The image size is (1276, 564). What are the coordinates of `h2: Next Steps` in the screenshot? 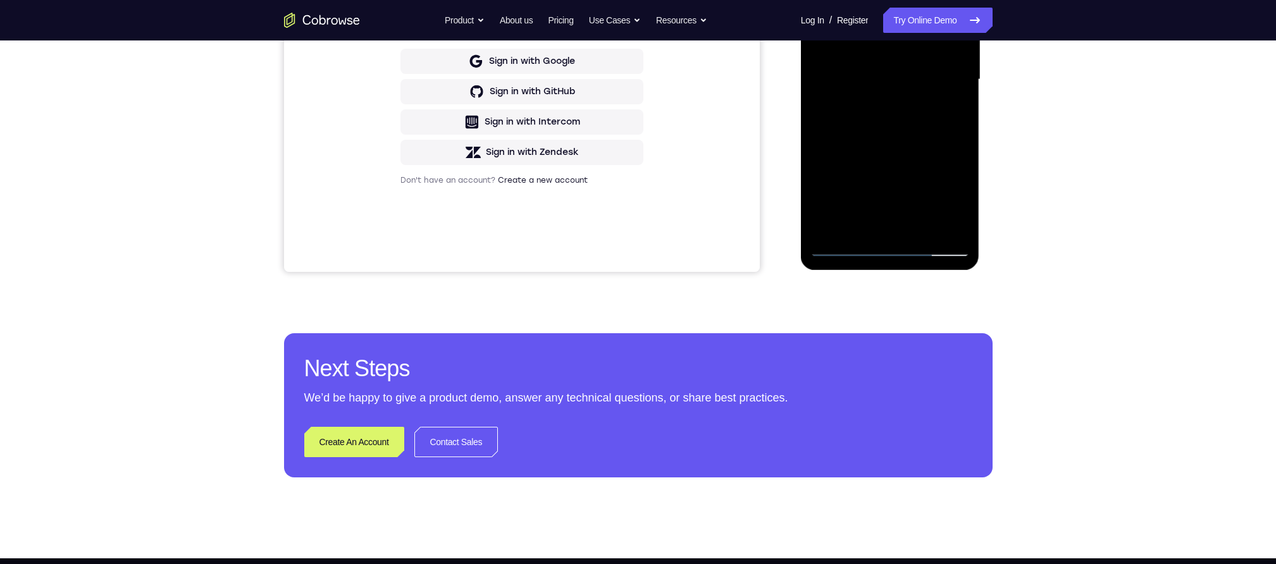 It's located at (638, 369).